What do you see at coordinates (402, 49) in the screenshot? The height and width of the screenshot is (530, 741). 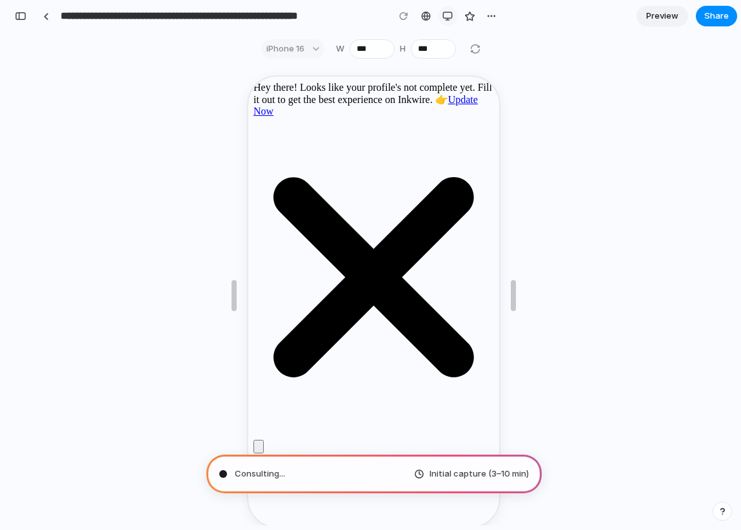 I see `label: H` at bounding box center [402, 49].